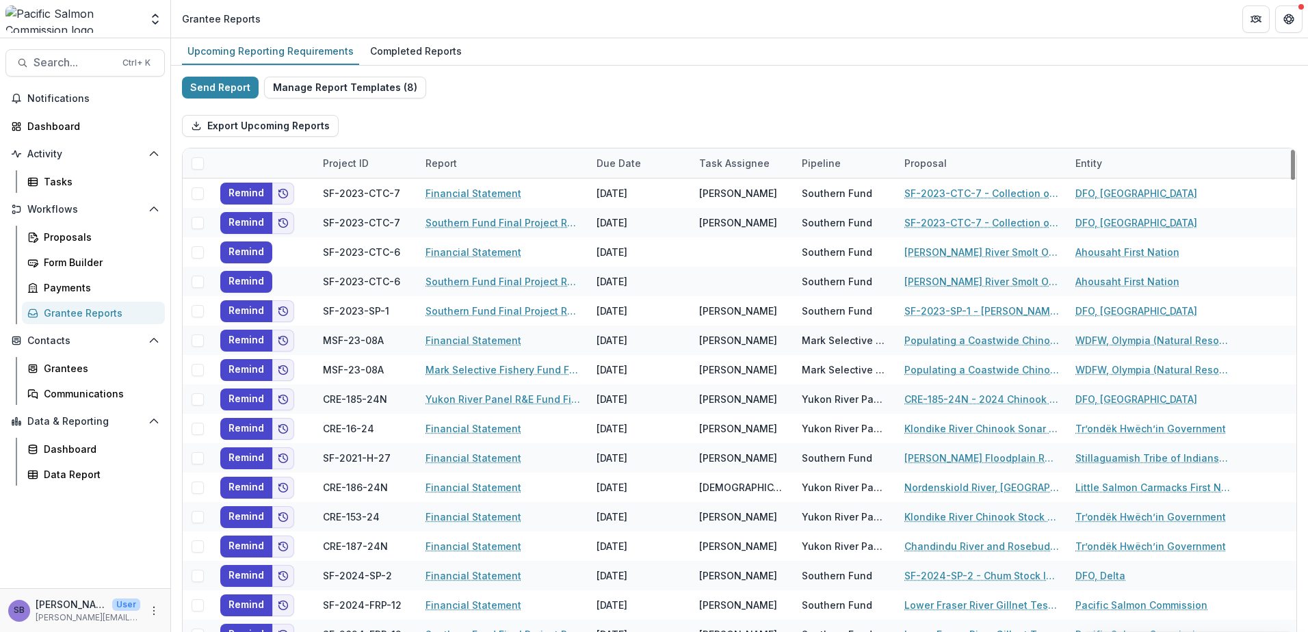 The height and width of the screenshot is (632, 1308). Describe the element at coordinates (355, 487) in the screenshot. I see `div: CRE-186-24N` at that location.